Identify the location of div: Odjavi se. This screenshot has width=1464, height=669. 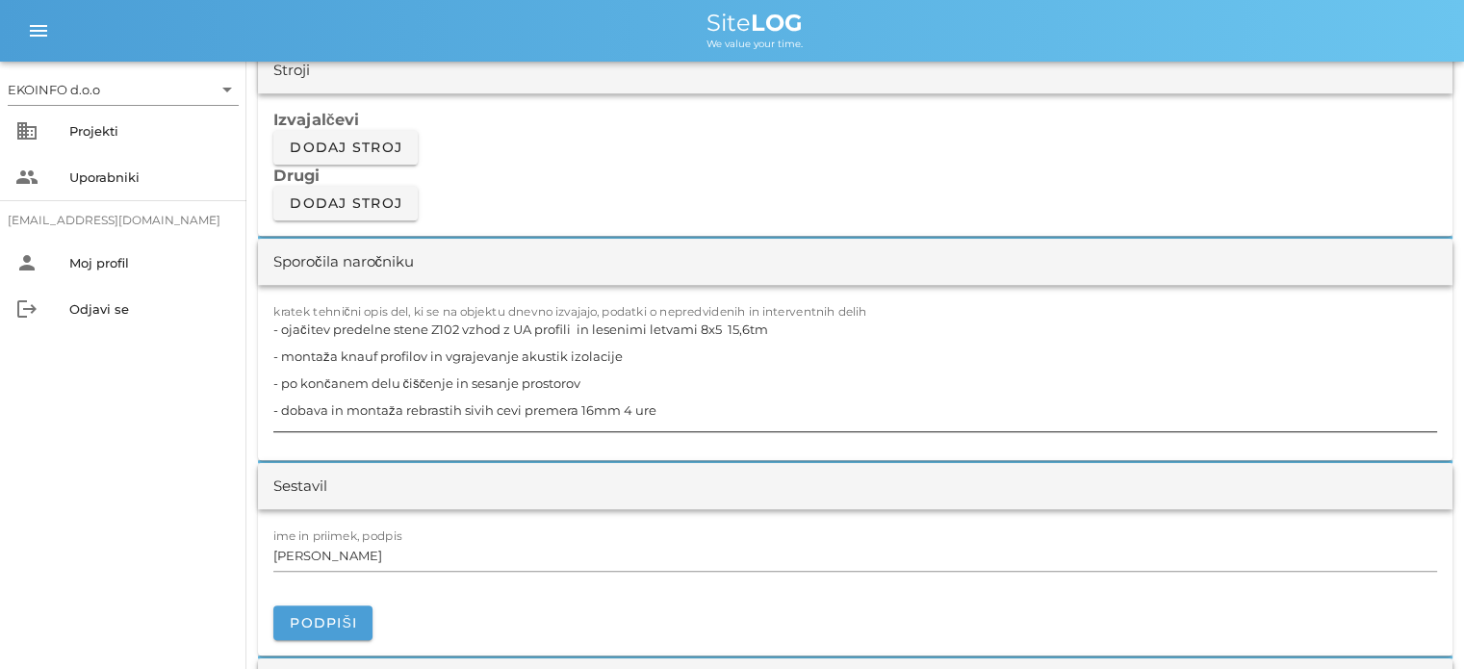
(150, 309).